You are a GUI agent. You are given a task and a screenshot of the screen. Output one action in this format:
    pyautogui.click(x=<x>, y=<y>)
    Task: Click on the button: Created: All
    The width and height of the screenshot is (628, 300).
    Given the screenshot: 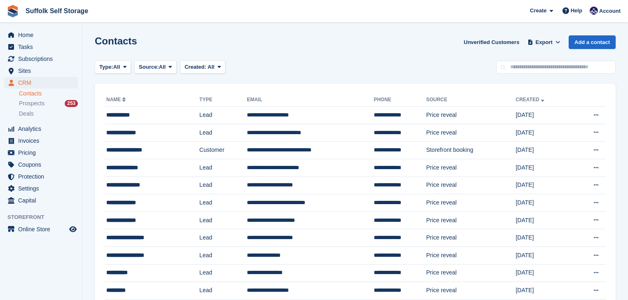 What is the action you would take?
    pyautogui.click(x=203, y=67)
    